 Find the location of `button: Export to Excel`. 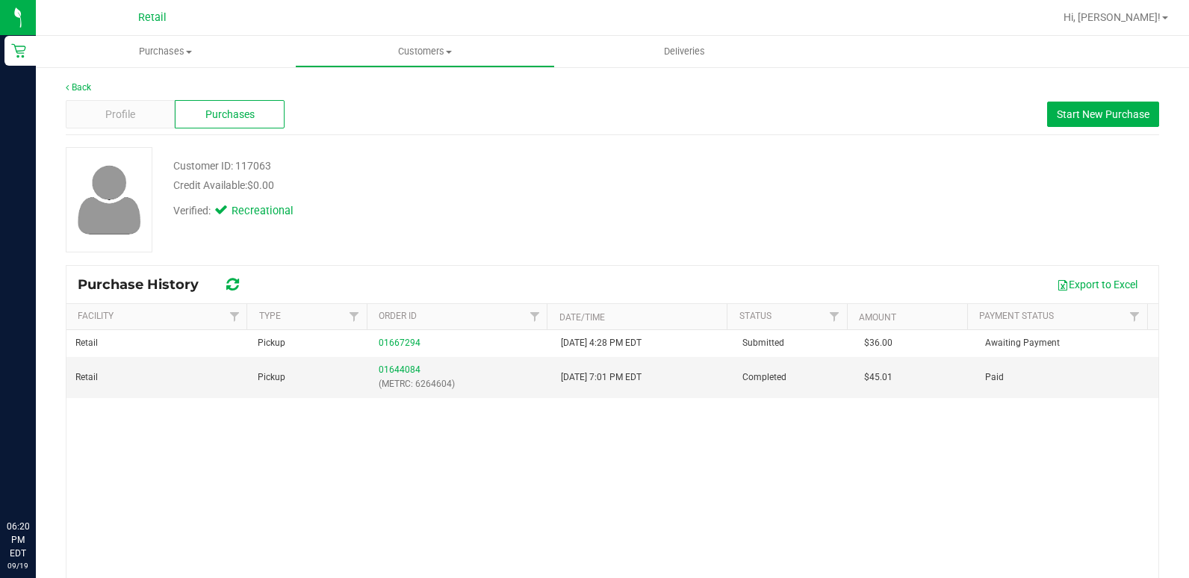

button: Export to Excel is located at coordinates (1097, 284).